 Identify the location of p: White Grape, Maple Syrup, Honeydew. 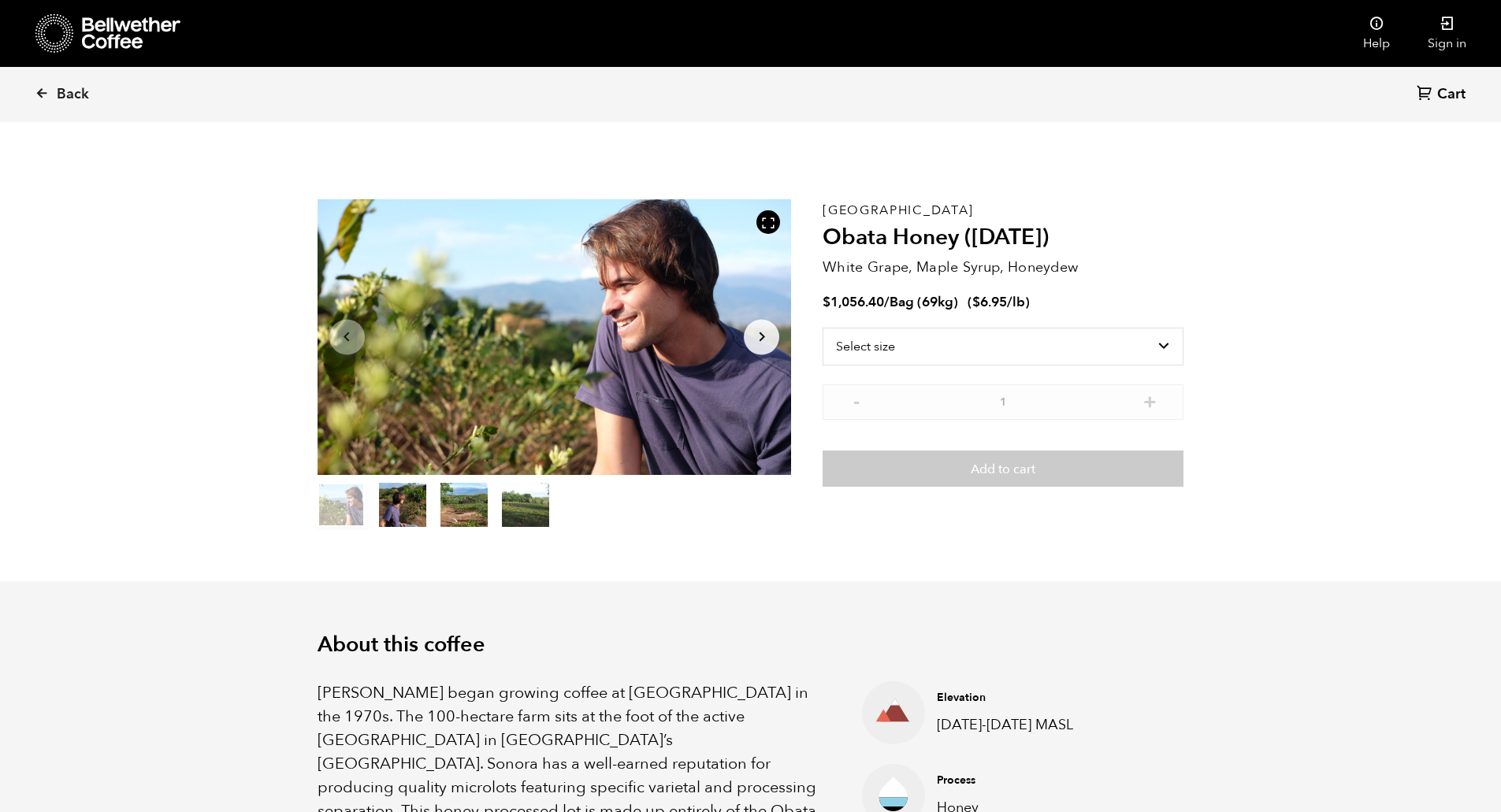
(1004, 267).